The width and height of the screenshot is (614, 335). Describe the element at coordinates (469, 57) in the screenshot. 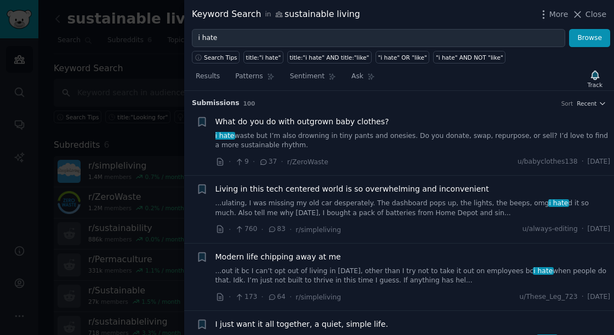

I see `a: "i hate" AND NOT "like"` at that location.